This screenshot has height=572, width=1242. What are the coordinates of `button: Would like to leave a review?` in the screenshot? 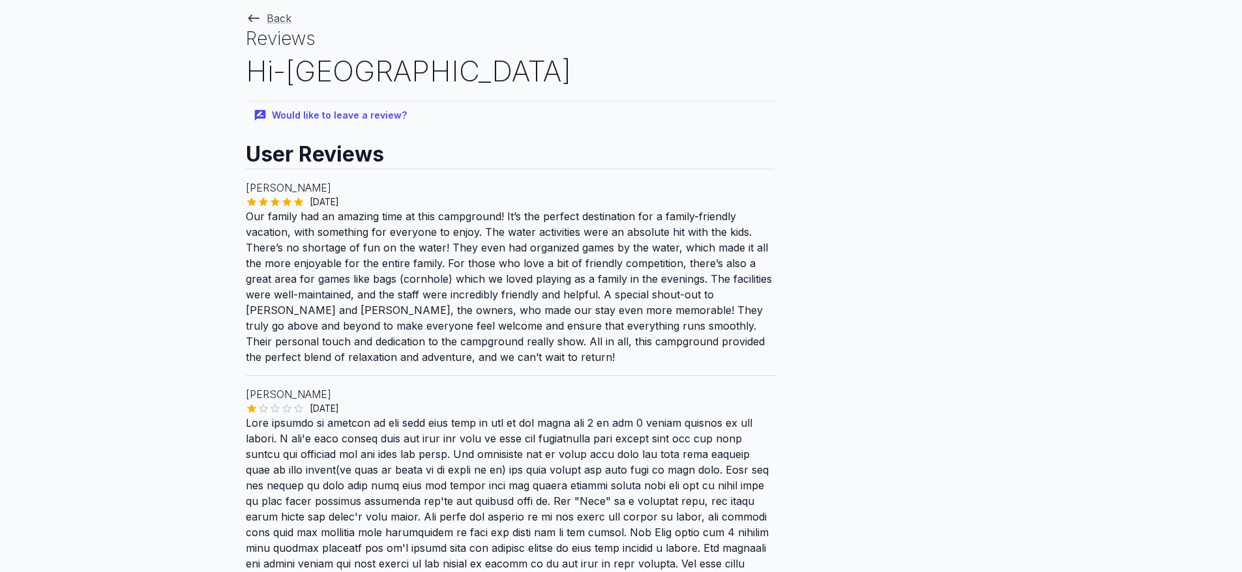 It's located at (331, 115).